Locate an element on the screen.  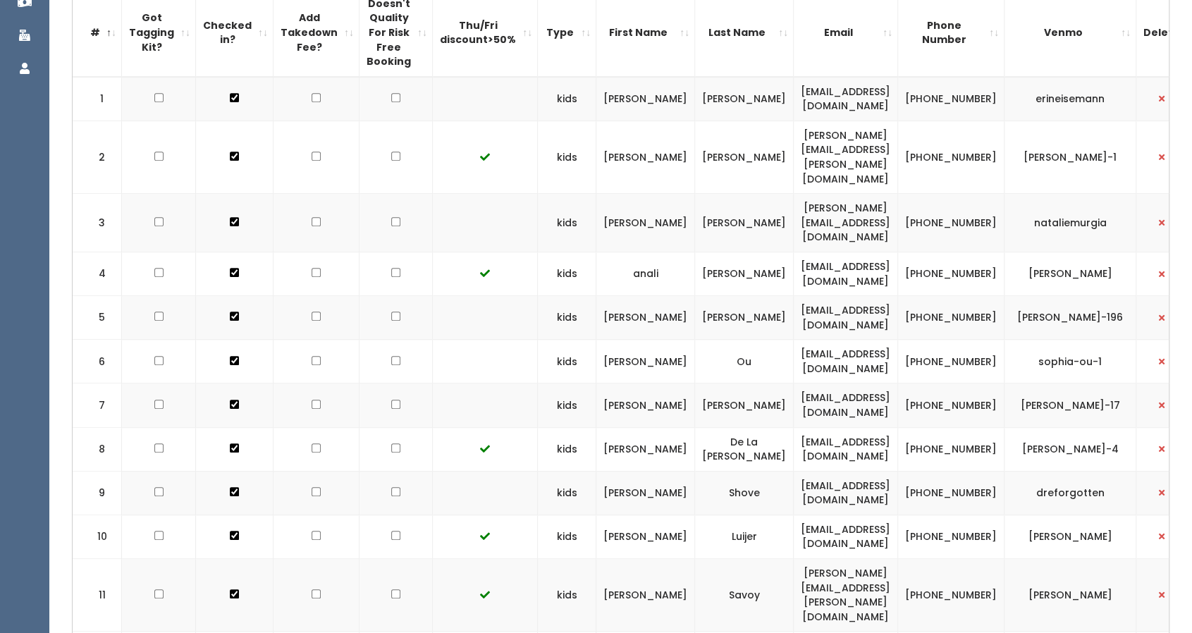
td: 3 is located at coordinates (97, 223).